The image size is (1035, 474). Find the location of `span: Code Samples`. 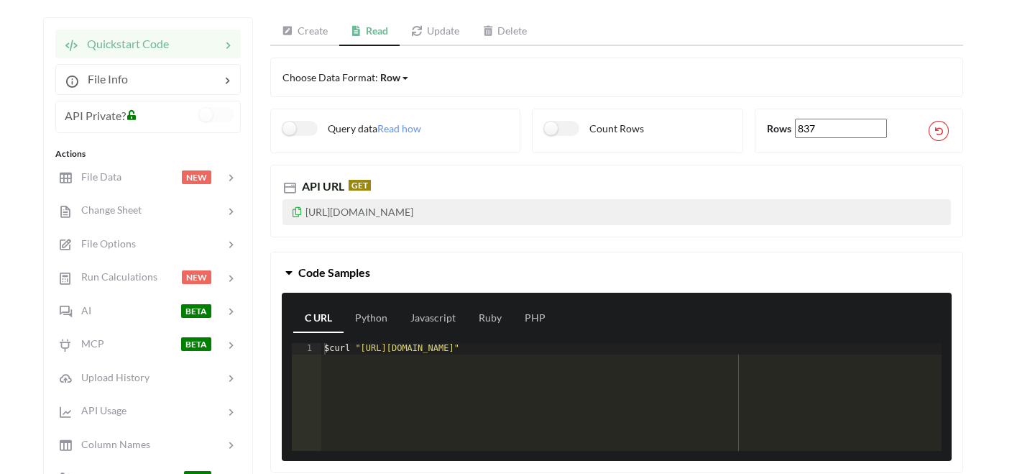

span: Code Samples is located at coordinates (334, 272).